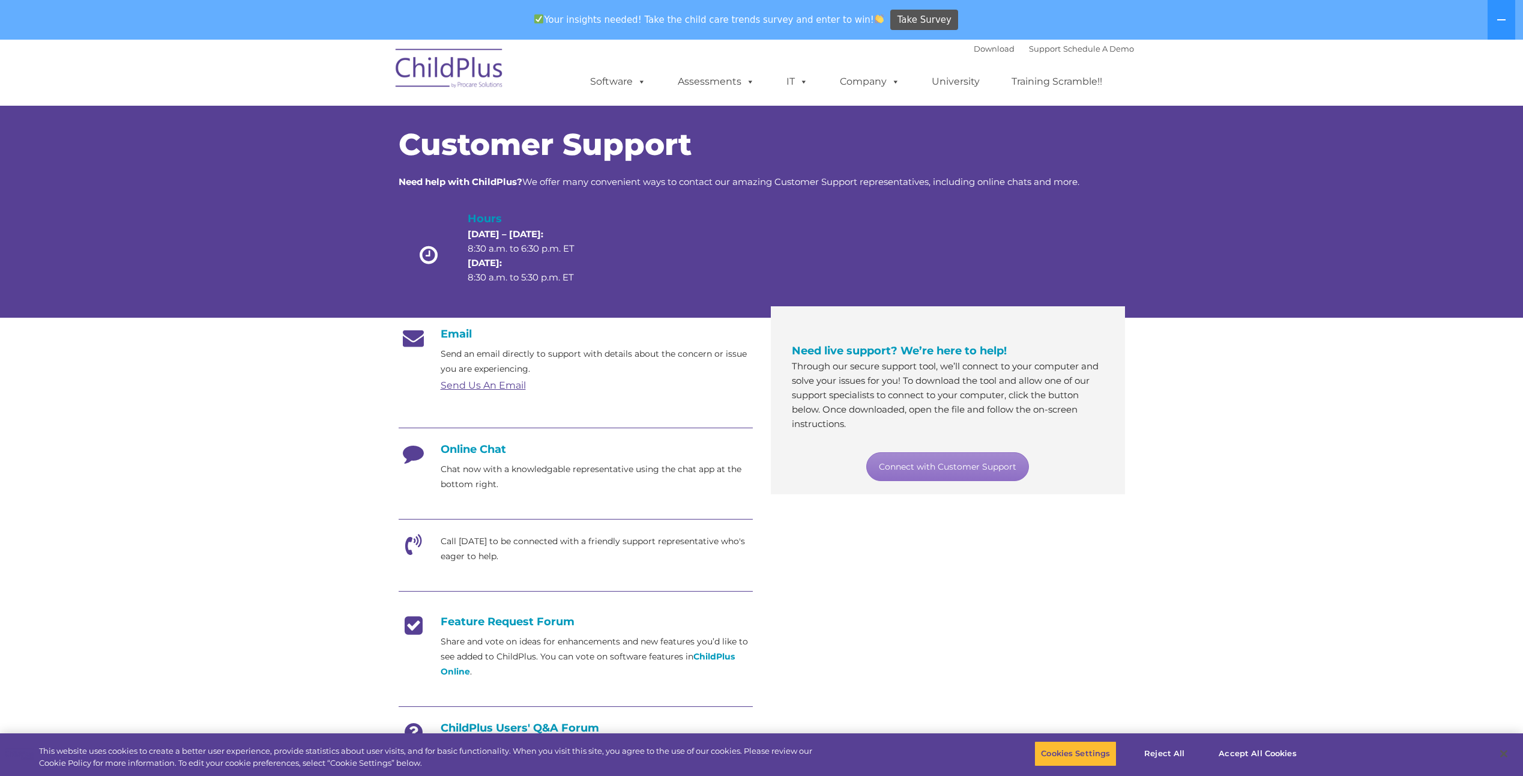  I want to click on button: Cookies Settings, so click(1075, 754).